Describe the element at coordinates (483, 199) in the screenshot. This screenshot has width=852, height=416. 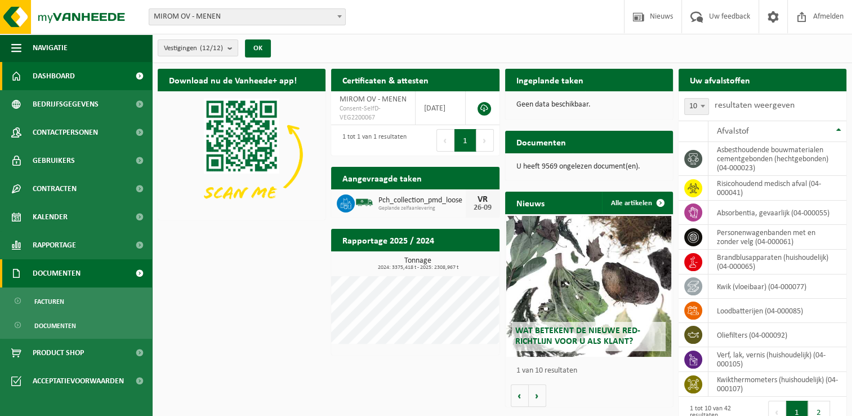
I see `div: VR` at that location.